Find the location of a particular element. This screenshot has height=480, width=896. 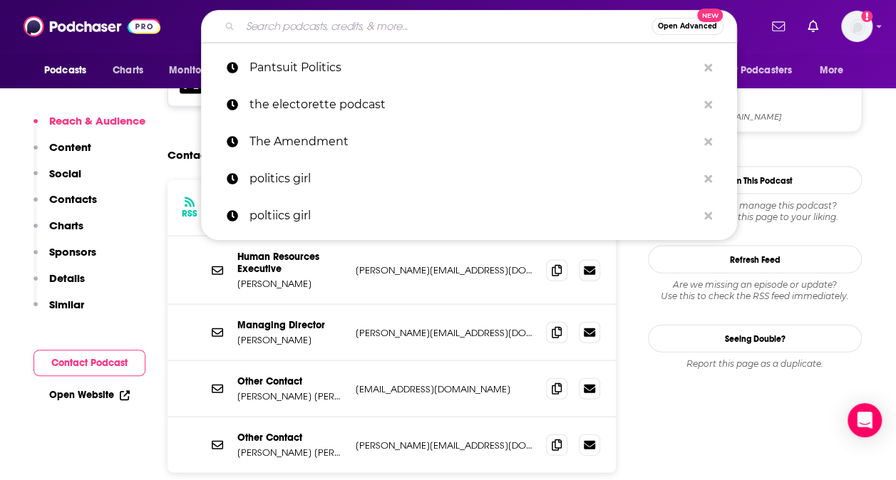

button: Charts is located at coordinates (58, 232).